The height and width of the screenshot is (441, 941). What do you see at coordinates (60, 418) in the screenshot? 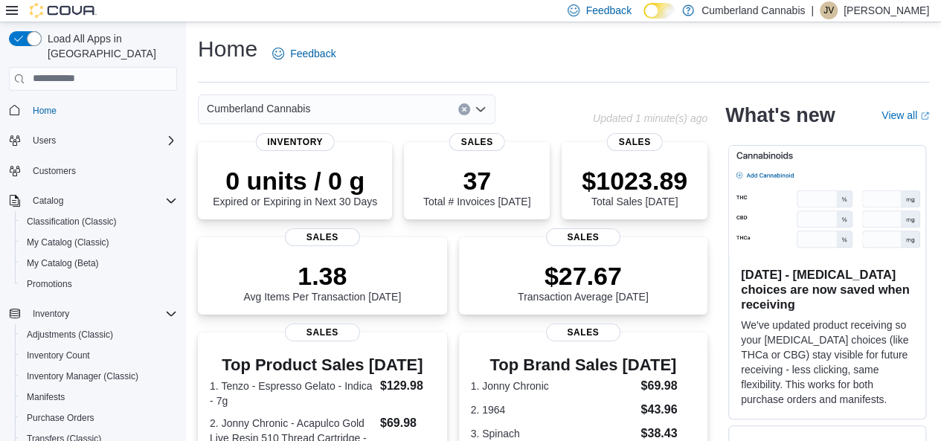
I see `a: Purchase Orders` at bounding box center [60, 418].